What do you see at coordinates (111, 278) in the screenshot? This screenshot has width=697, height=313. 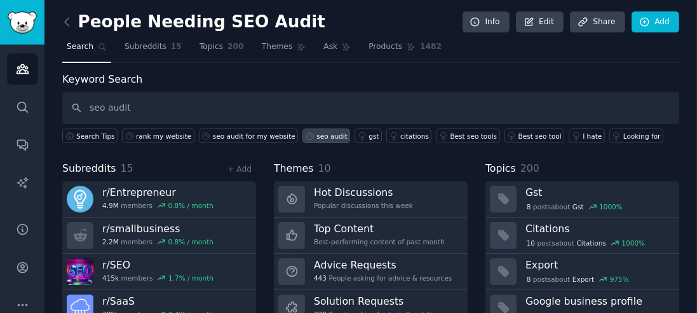 I see `span: 415k` at bounding box center [111, 278].